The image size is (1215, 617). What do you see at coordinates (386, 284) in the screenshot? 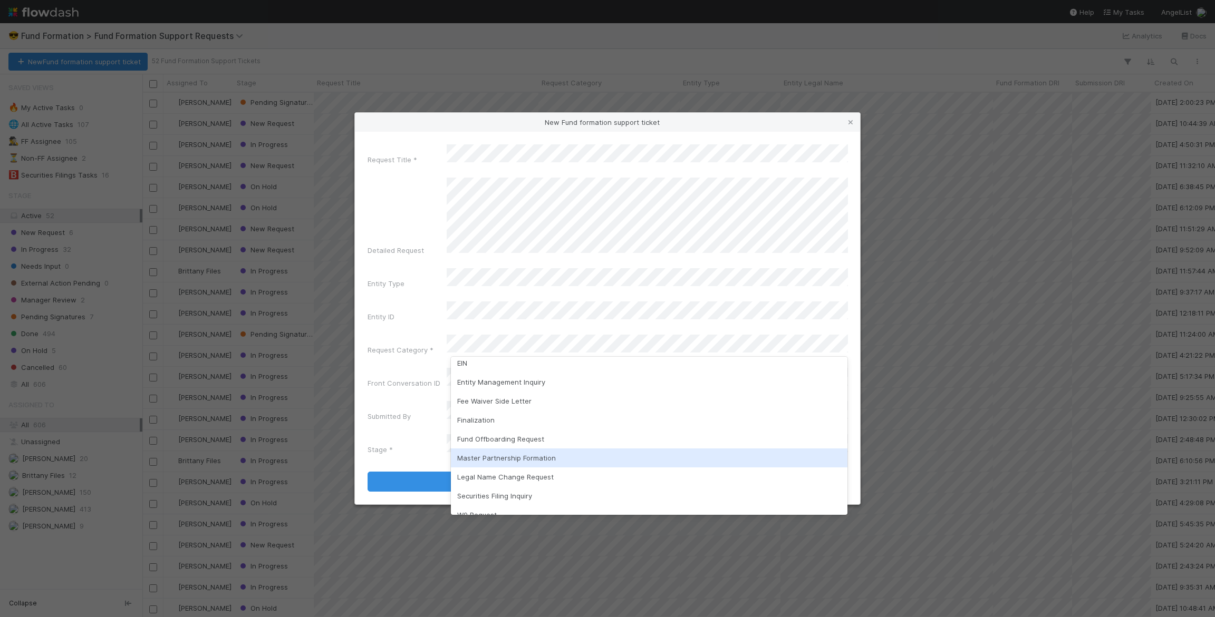
I see `label: Entity Type` at bounding box center [386, 284].